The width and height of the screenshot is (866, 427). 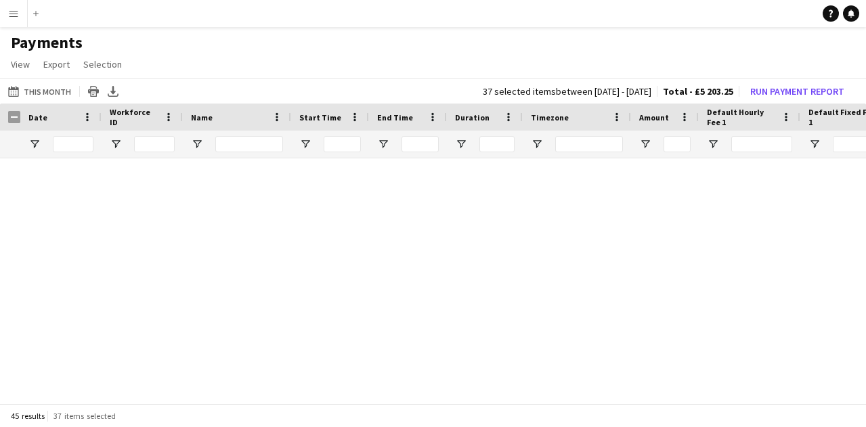 What do you see at coordinates (797, 91) in the screenshot?
I see `button: Run Payment Report` at bounding box center [797, 91].